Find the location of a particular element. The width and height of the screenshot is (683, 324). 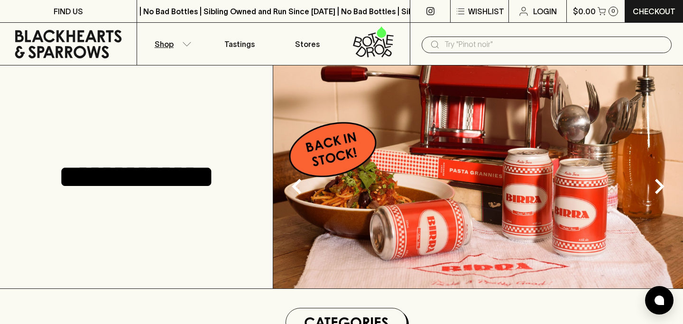

p: Checkout is located at coordinates (654, 11).